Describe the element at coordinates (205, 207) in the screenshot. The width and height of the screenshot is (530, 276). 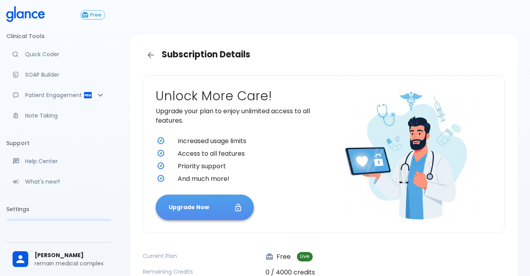
I see `button: Upgrade Now` at that location.